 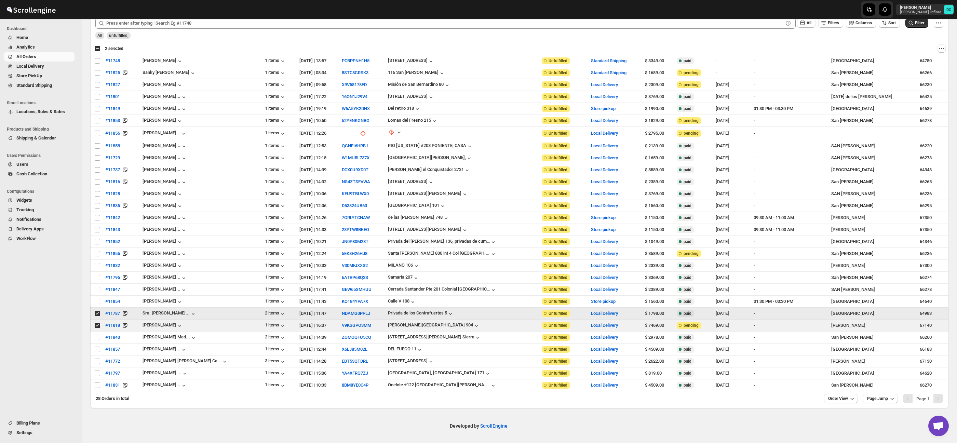 I want to click on span: #11857, so click(x=112, y=349).